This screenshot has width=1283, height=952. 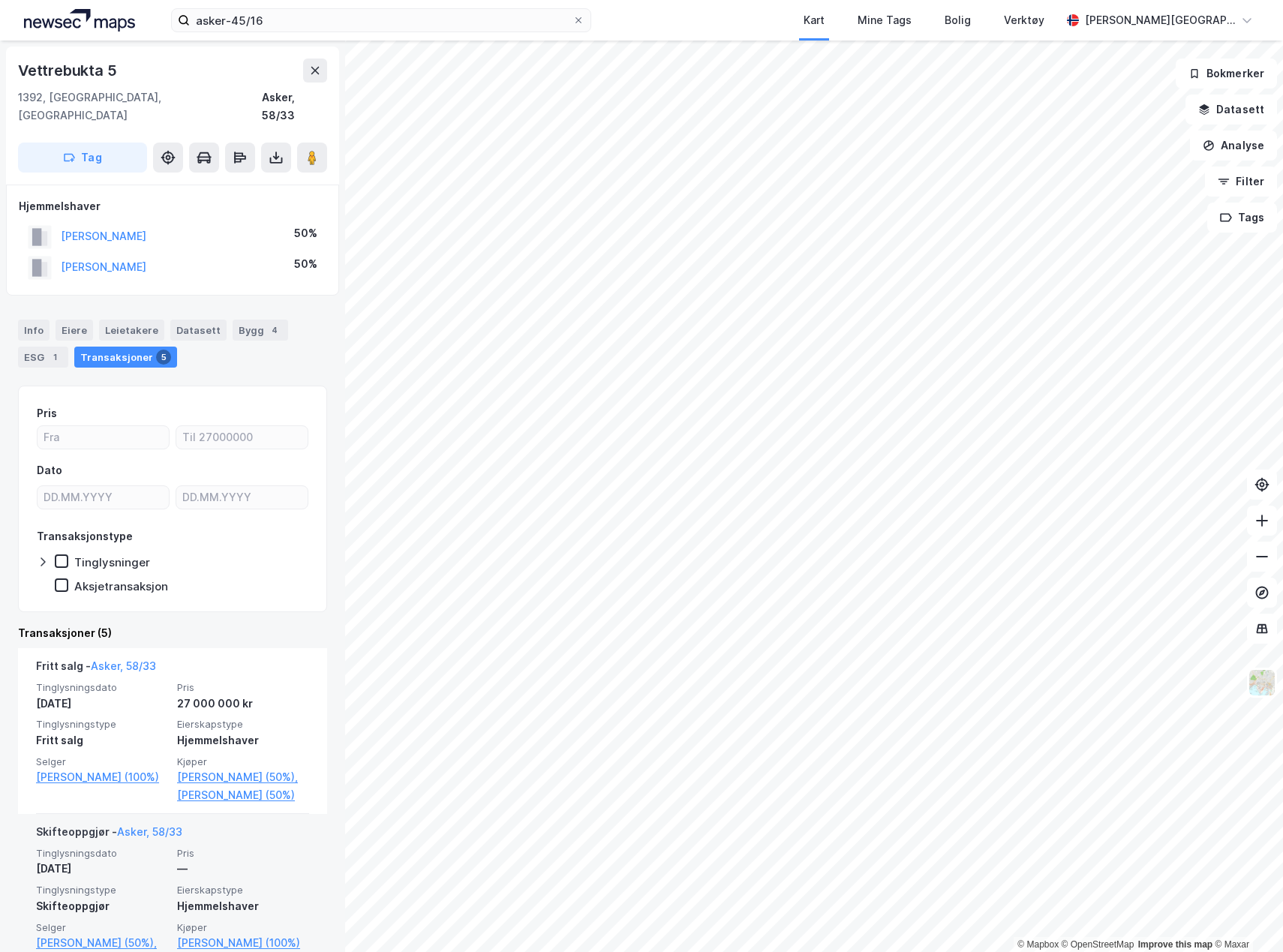 I want to click on a: OpenStreetMap, so click(x=1098, y=945).